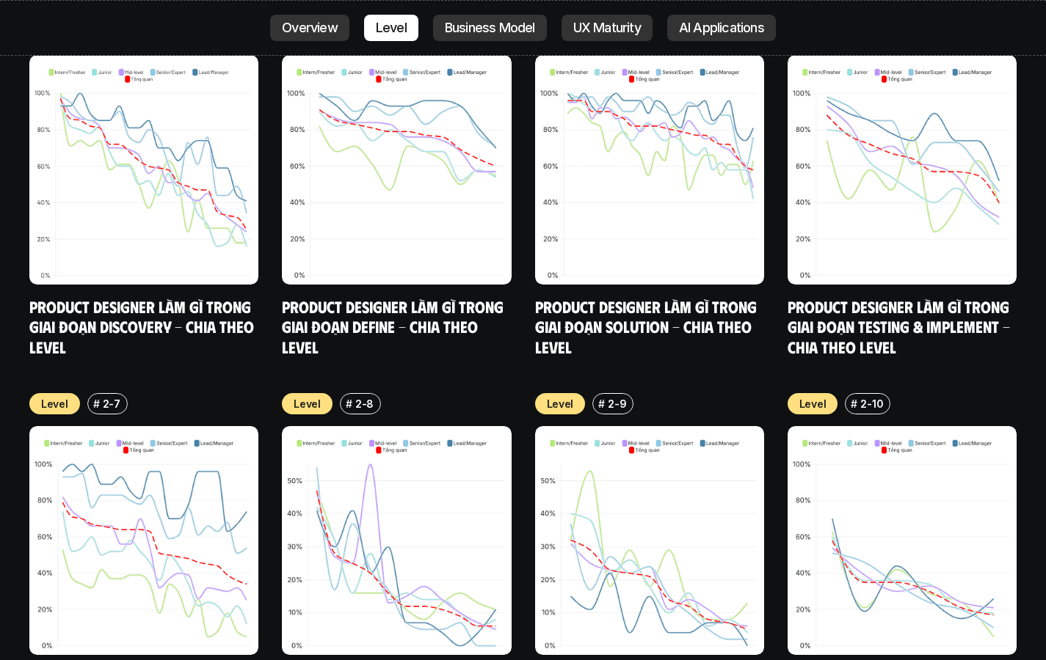 Image resolution: width=1046 pixels, height=660 pixels. I want to click on a: Overview, so click(310, 28).